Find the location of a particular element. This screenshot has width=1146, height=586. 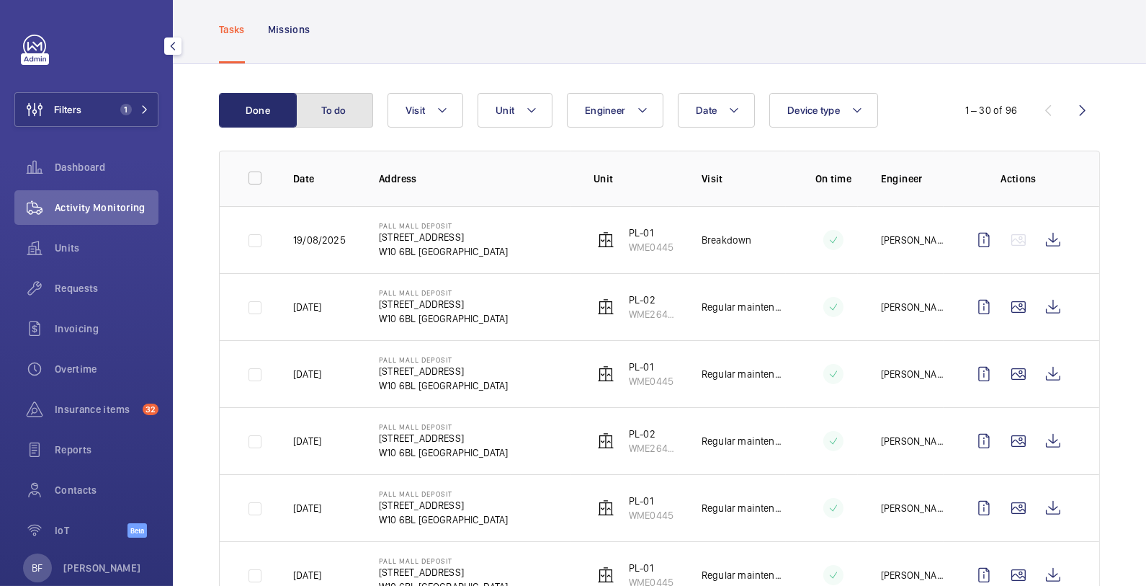

span: Invoicing is located at coordinates (107, 329).